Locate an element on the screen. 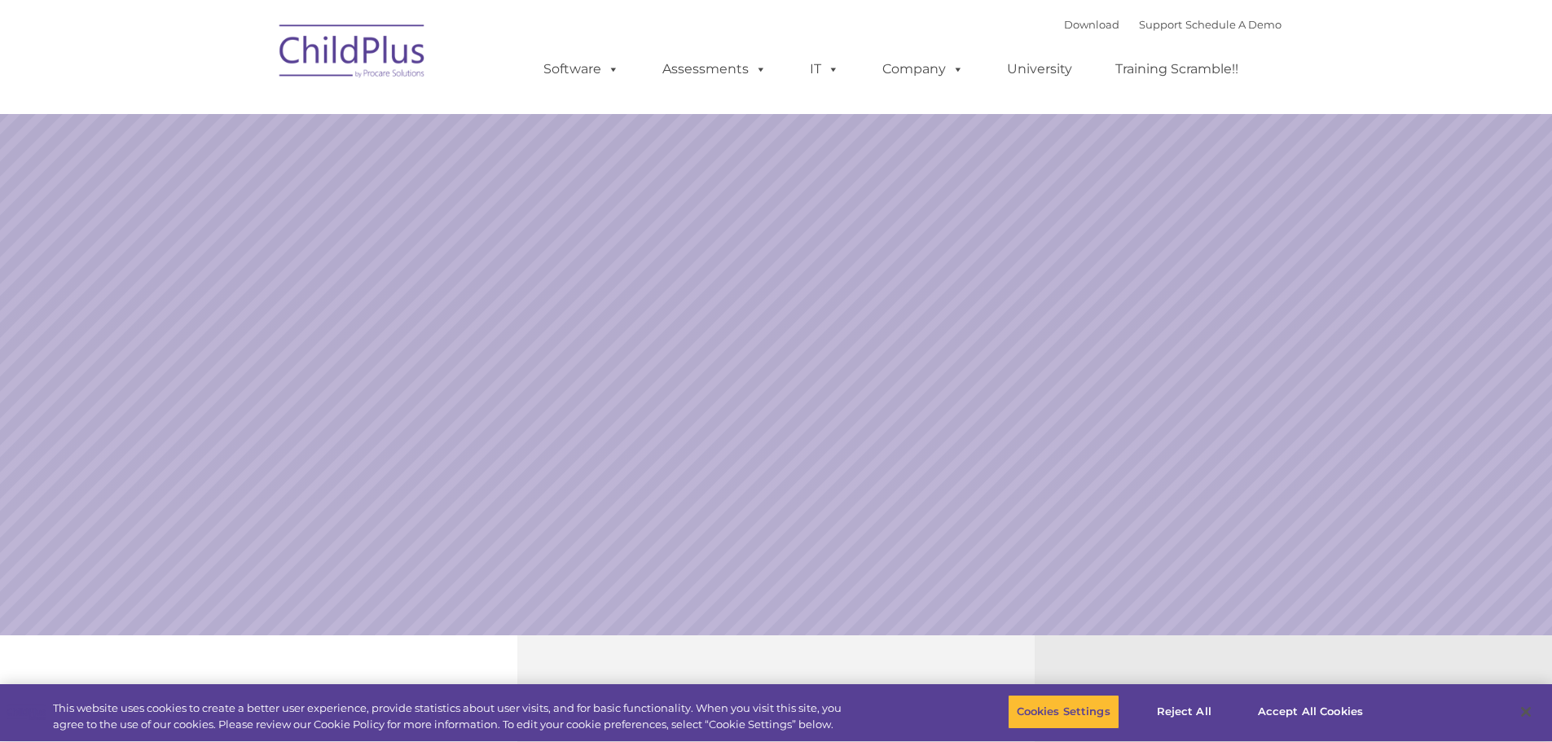 The image size is (1552, 742). a: Training Scramble!! is located at coordinates (1176, 69).